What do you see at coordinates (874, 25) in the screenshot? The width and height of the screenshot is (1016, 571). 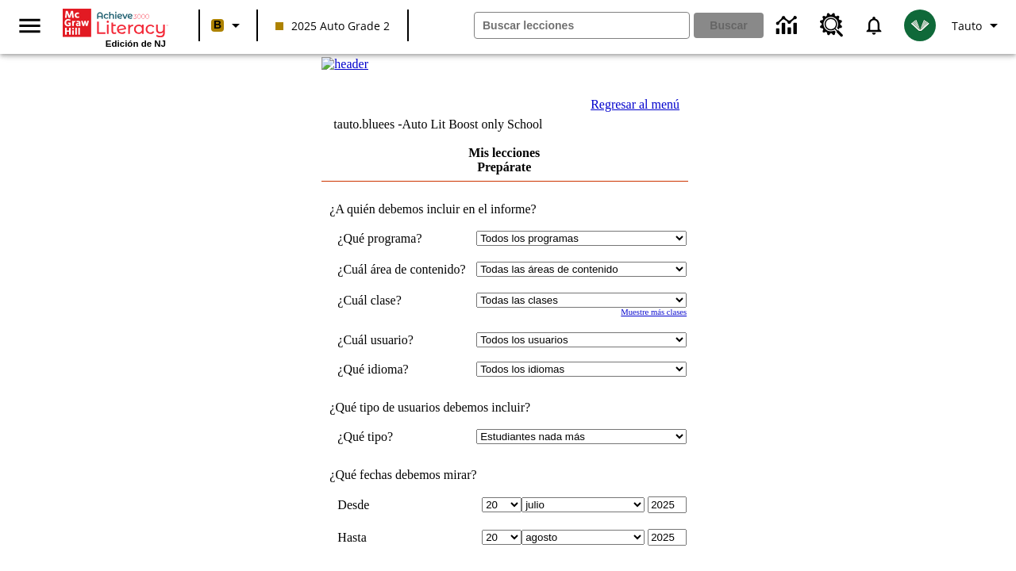 I see `a: Notificaciones` at bounding box center [874, 25].